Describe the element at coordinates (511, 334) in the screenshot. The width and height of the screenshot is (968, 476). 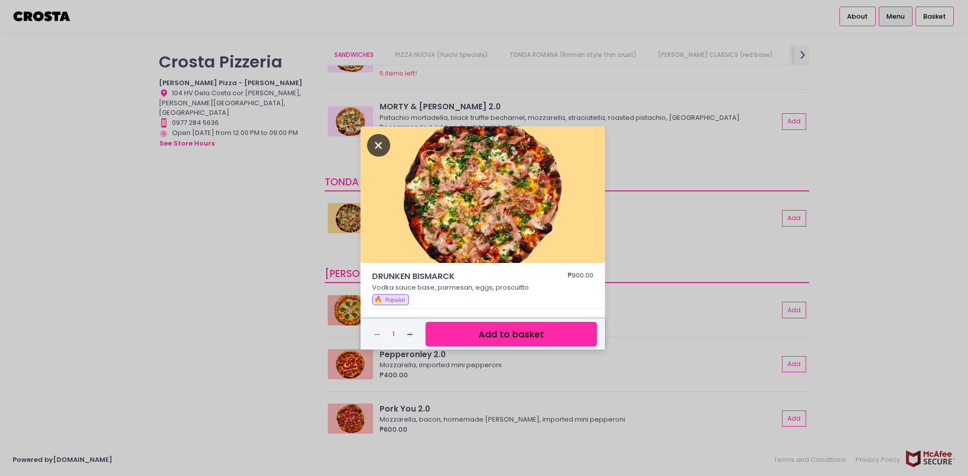
I see `button: Add to basket` at that location.